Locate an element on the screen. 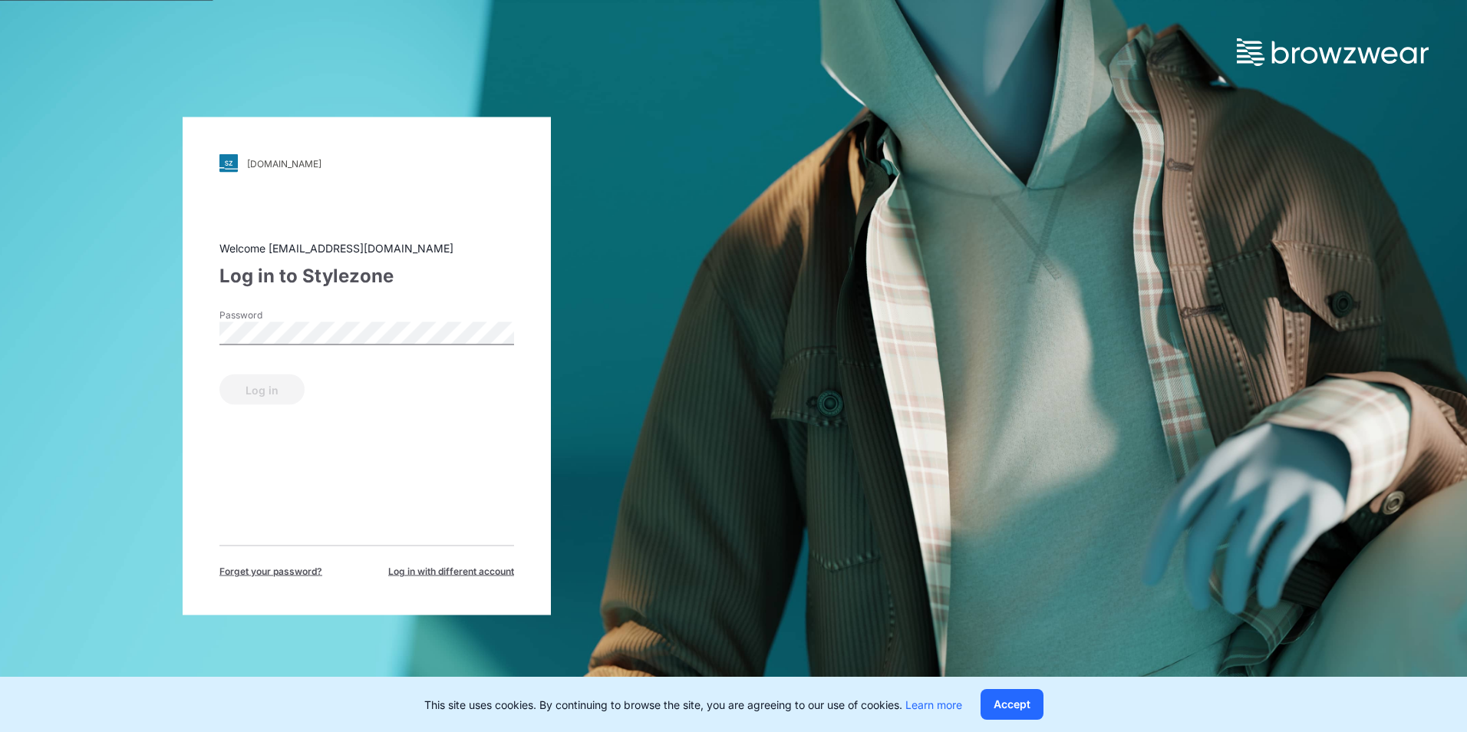 This screenshot has width=1467, height=732. p: This site uses cookies. By continuing to browse the site, you are agreeing to our use of cookies. is located at coordinates (693, 705).